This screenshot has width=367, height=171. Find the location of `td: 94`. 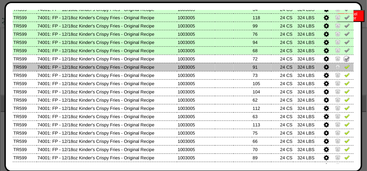

td: 94 is located at coordinates (262, 42).